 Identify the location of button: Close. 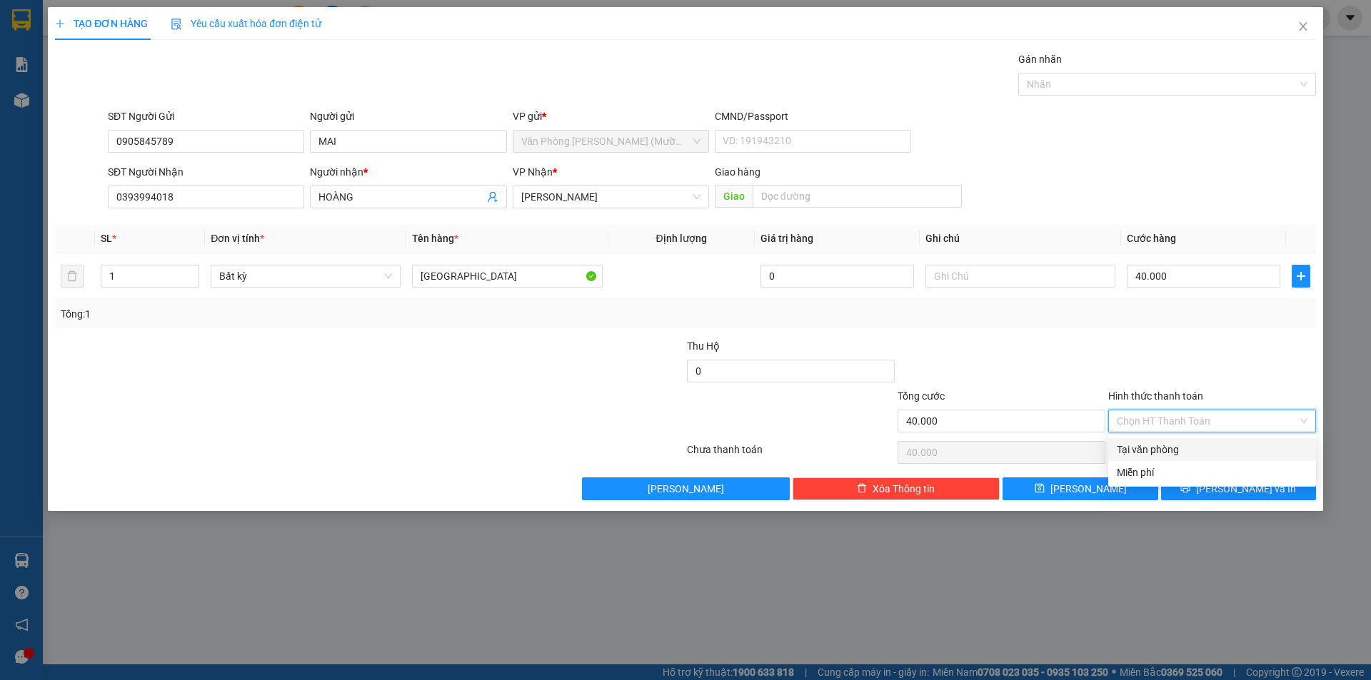
(1303, 27).